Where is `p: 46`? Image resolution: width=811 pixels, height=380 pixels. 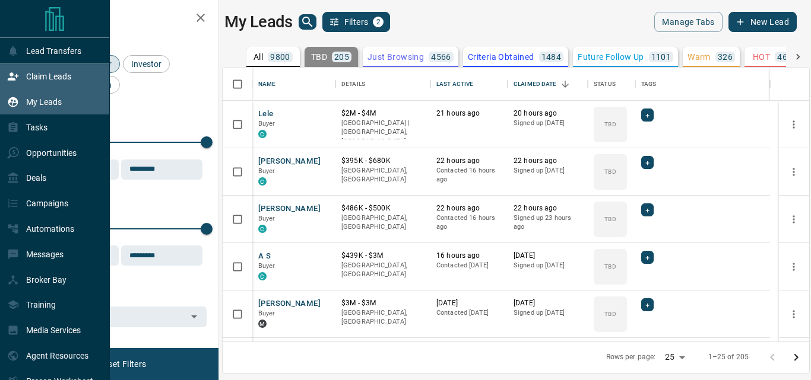 p: 46 is located at coordinates (782, 57).